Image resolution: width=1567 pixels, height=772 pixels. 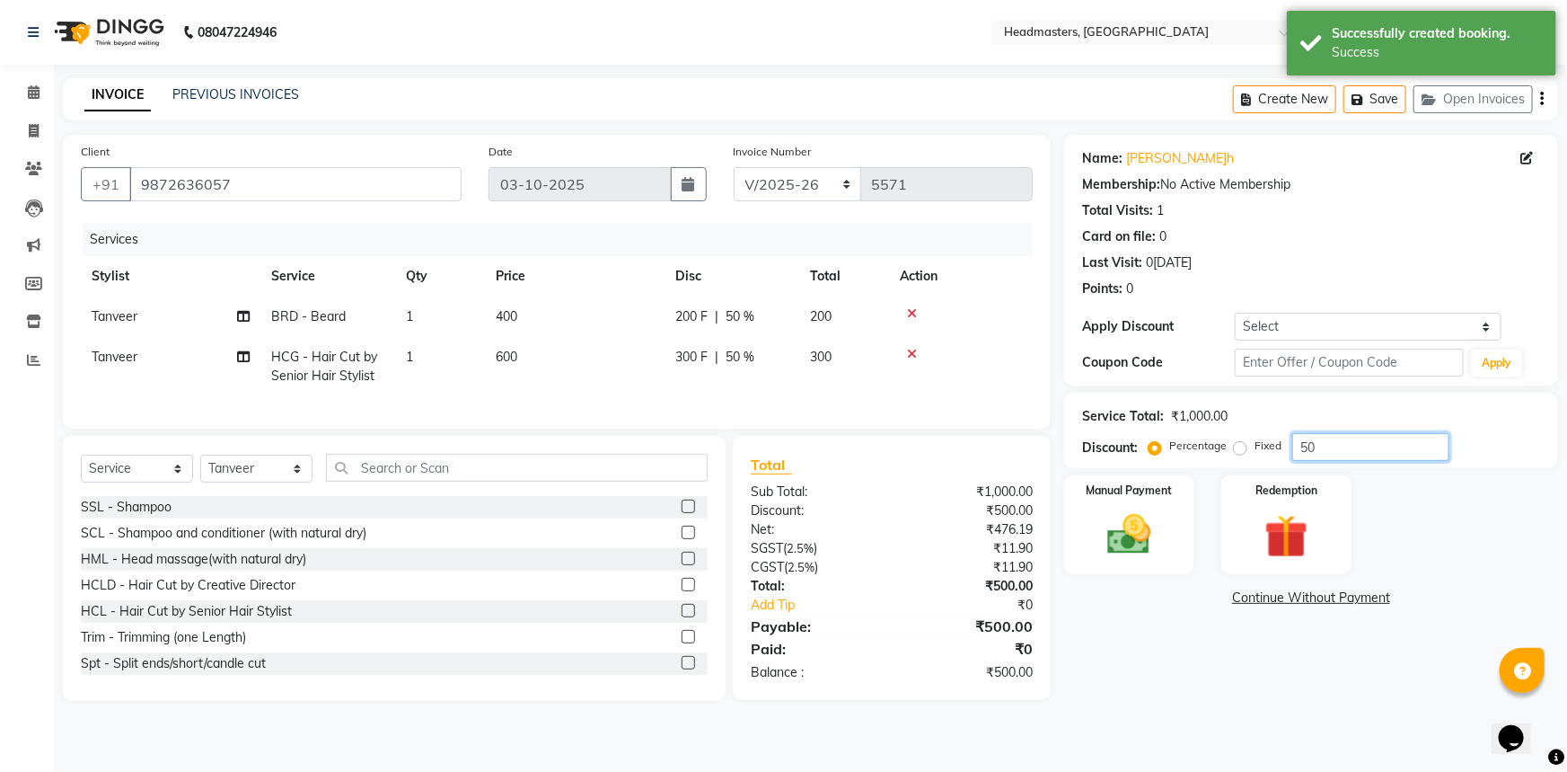 What do you see at coordinates (815, 648) in the screenshot?
I see `div: Paid:` at bounding box center [815, 648].